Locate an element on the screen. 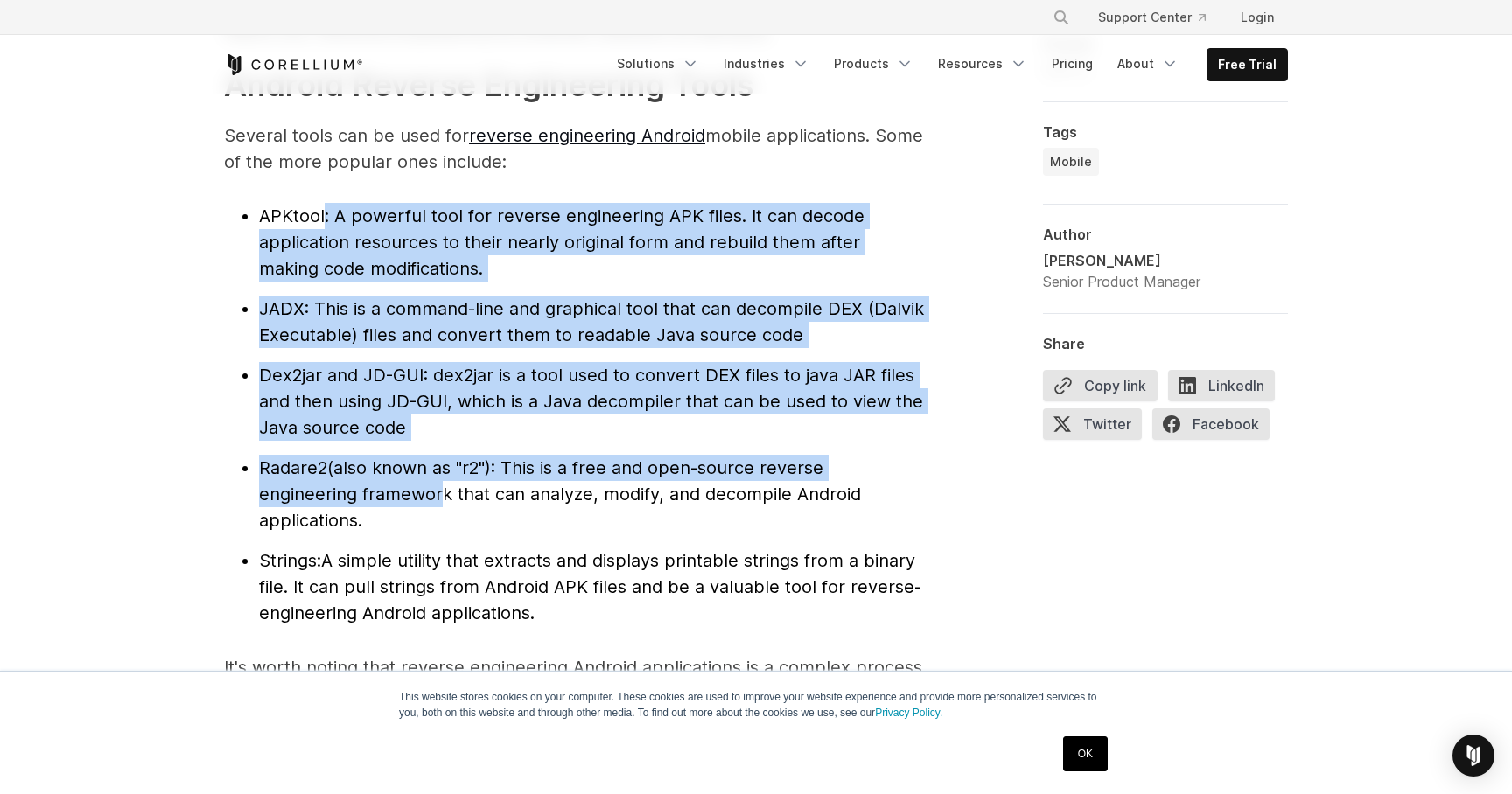  span: Facebook is located at coordinates (1211, 425).